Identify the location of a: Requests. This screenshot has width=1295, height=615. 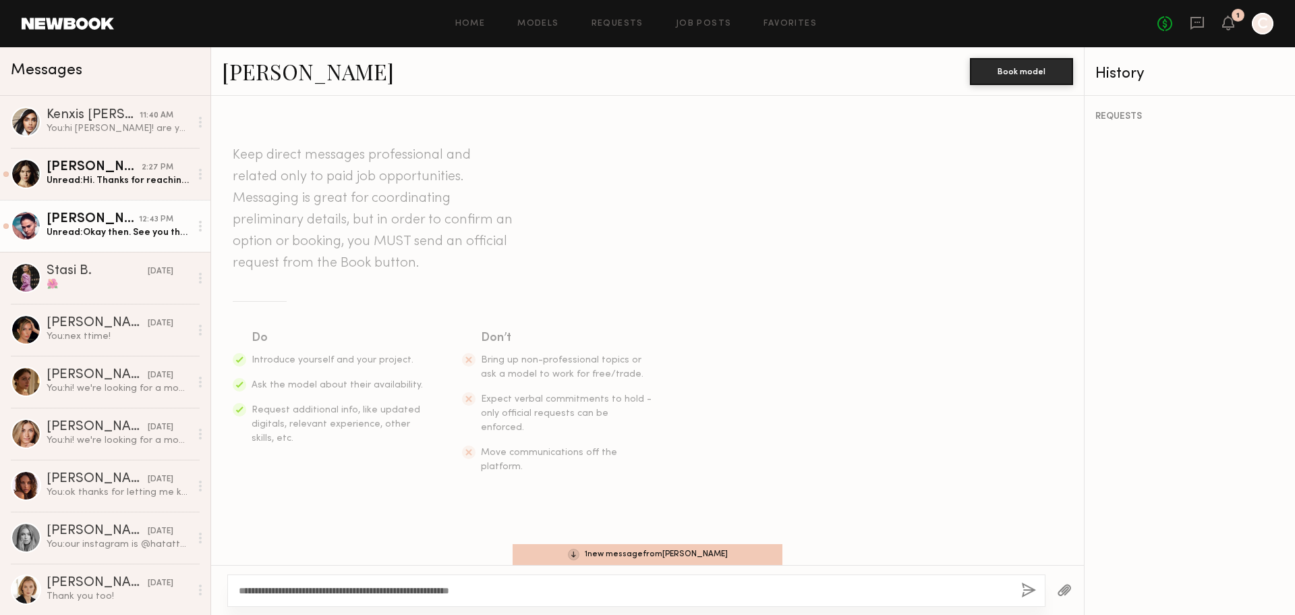
(617, 24).